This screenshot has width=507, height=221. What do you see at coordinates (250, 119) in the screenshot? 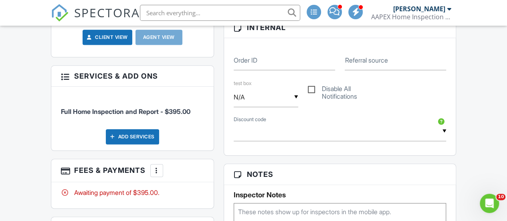
I see `label: Discount code` at bounding box center [250, 119].